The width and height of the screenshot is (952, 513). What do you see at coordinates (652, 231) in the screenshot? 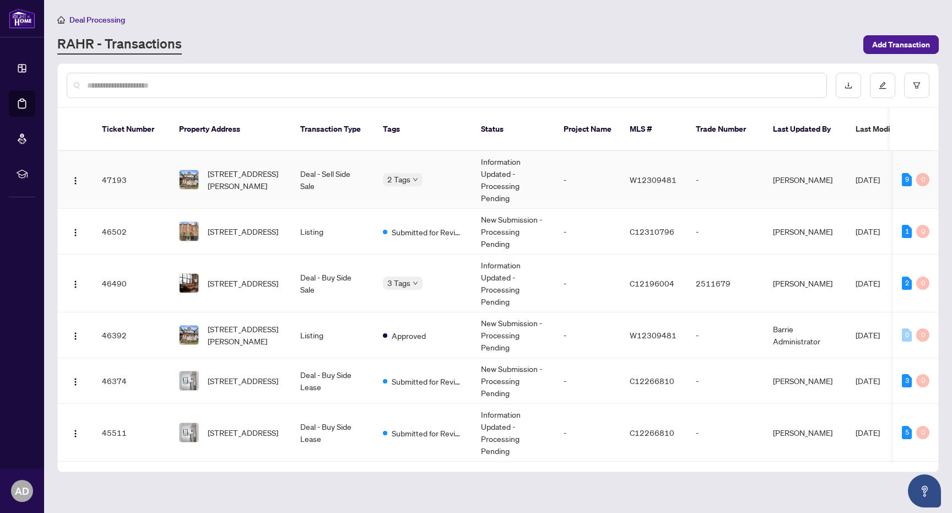
I see `span: C12310796` at bounding box center [652, 231].